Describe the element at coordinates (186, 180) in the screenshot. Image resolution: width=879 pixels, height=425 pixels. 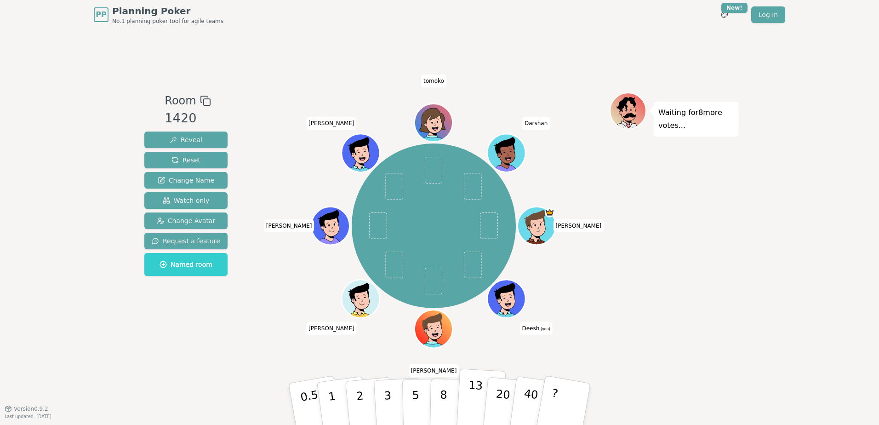
I see `span: Change Name` at that location.